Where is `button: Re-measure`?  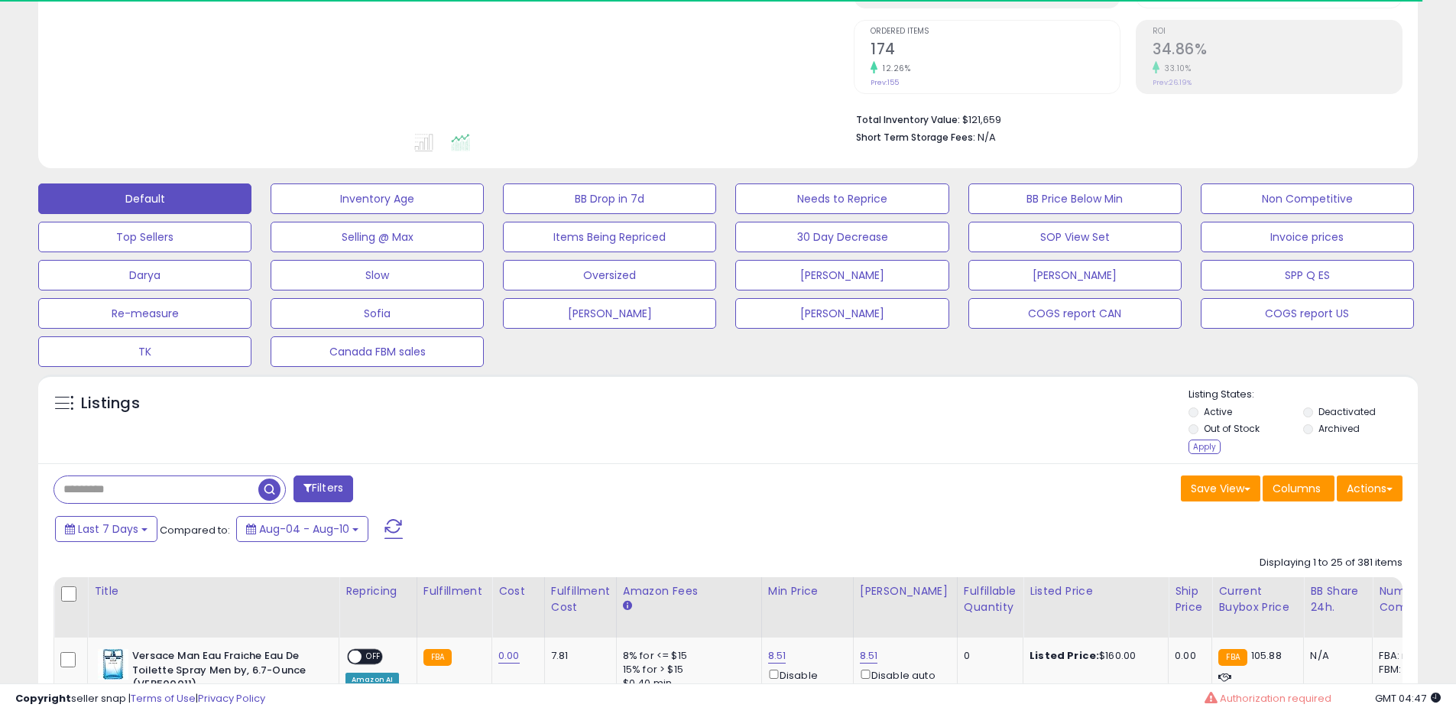 button: Re-measure is located at coordinates (144, 313).